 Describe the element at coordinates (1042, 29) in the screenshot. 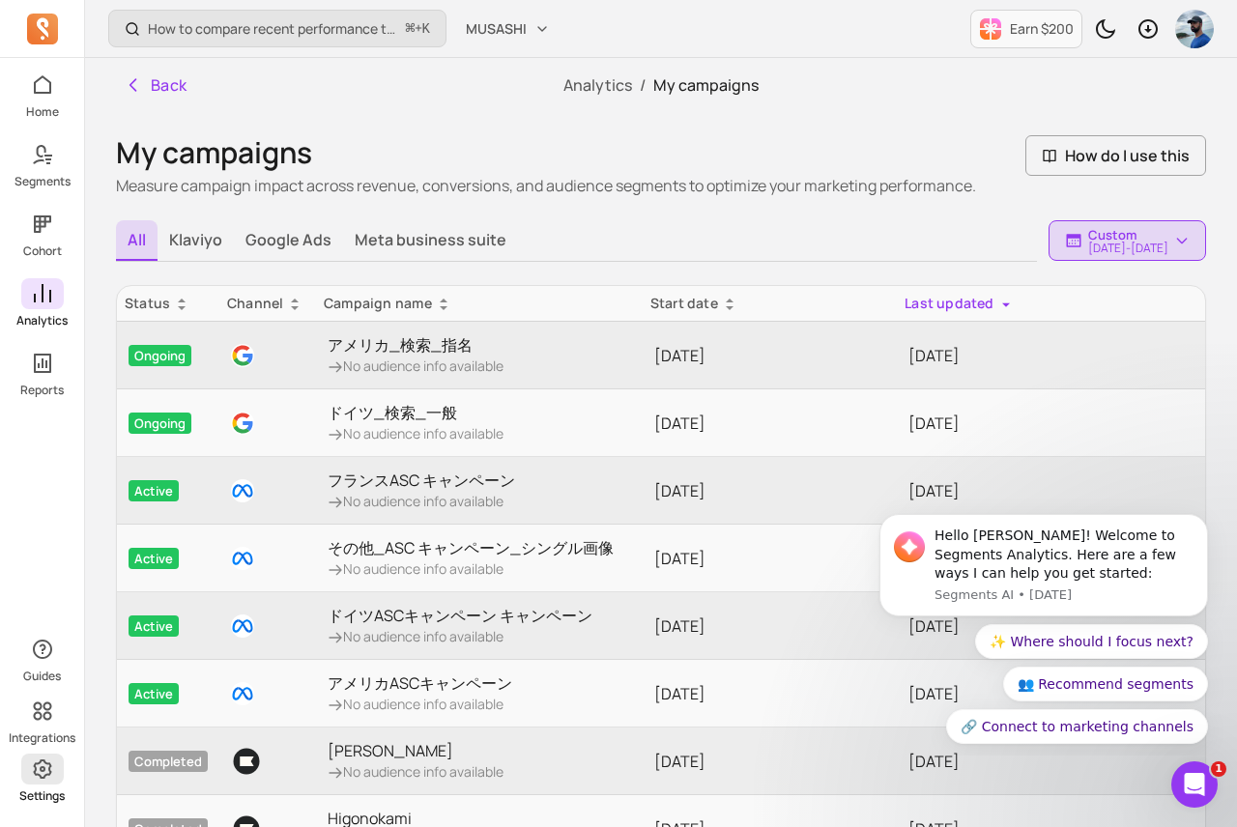

I see `p: Earn $200` at that location.